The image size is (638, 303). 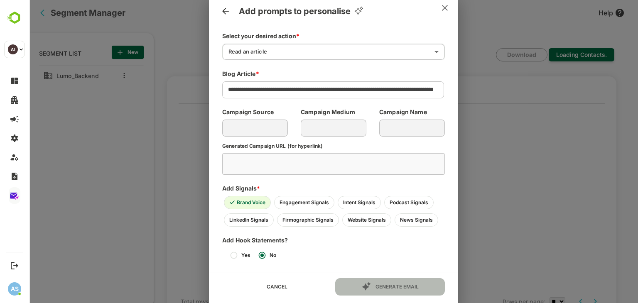 I want to click on div: Read an article, so click(x=305, y=52).